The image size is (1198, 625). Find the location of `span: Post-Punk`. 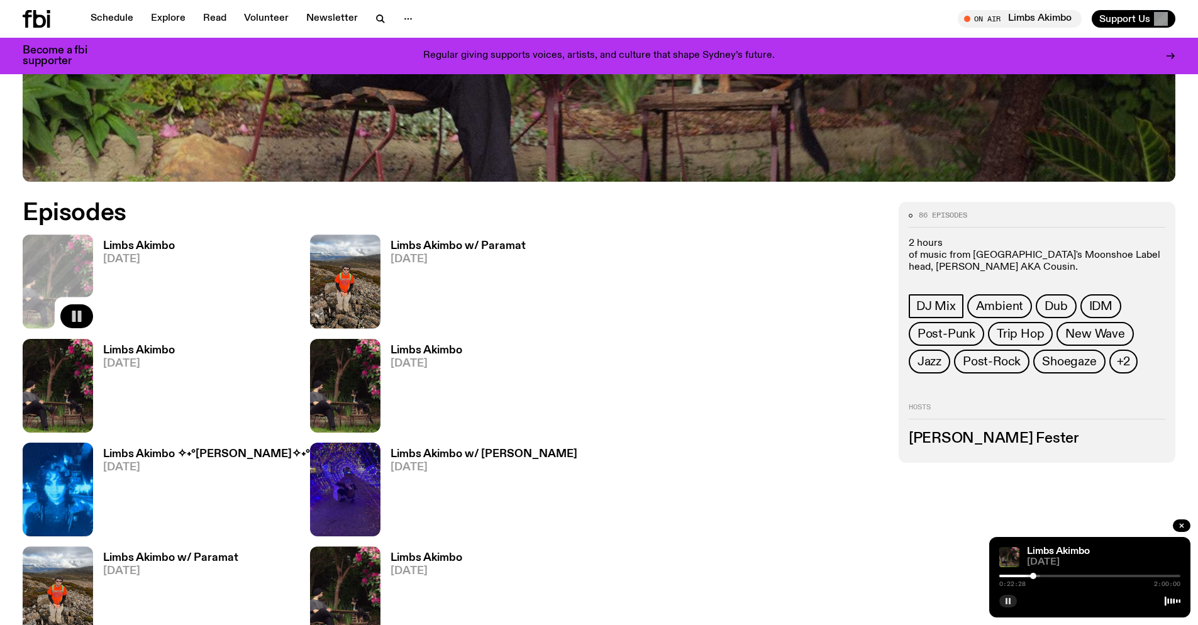

span: Post-Punk is located at coordinates (947, 334).